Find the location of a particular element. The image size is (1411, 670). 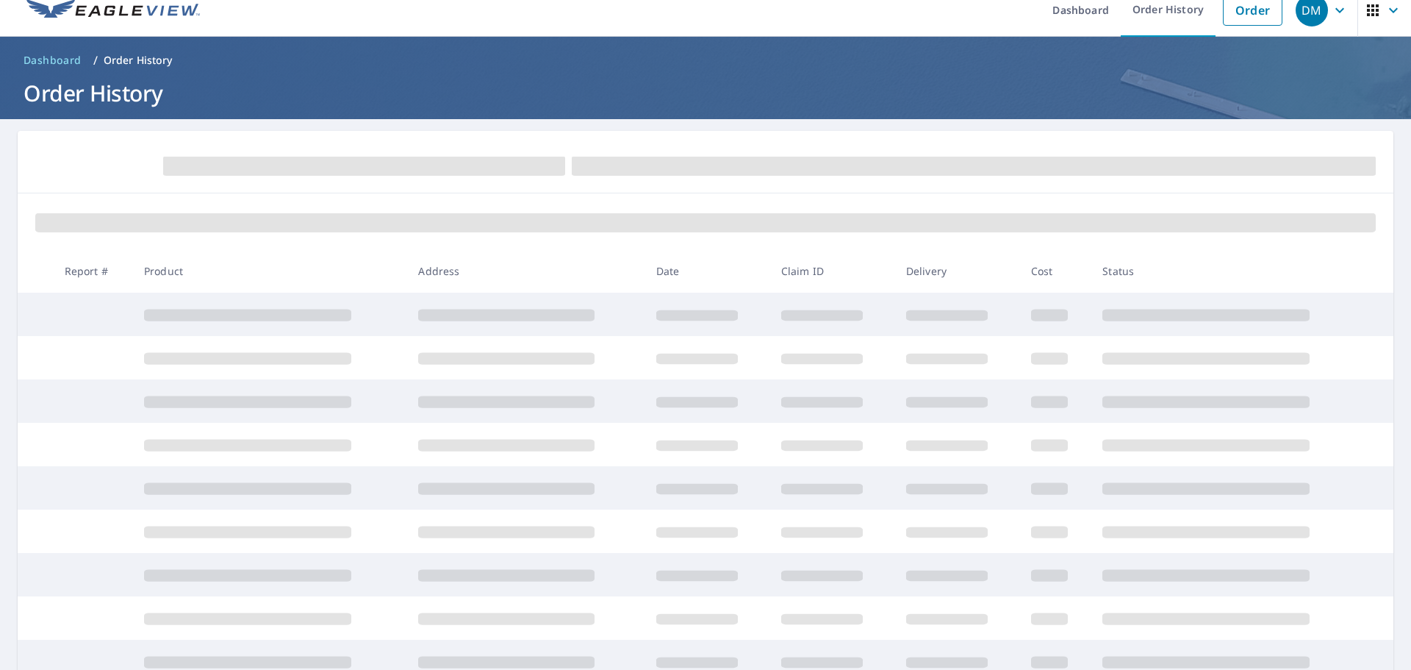

nav: breadcrumb is located at coordinates (706, 60).